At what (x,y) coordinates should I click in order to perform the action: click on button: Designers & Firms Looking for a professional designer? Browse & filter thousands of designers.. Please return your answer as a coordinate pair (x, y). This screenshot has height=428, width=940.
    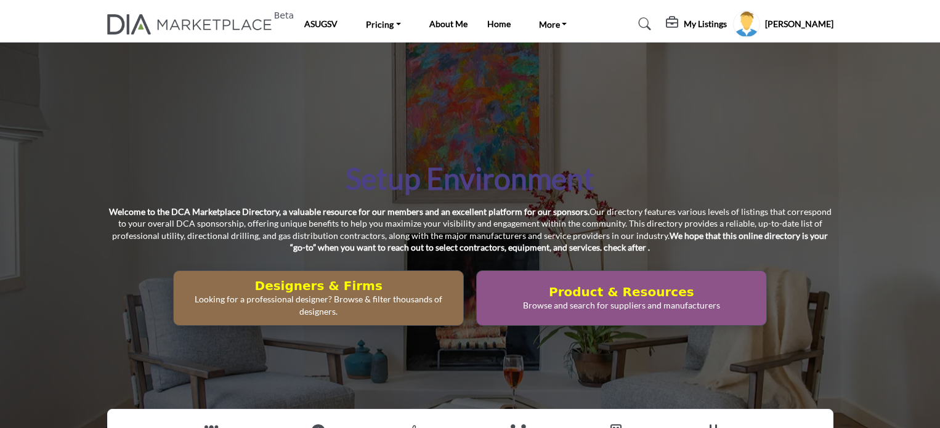
    Looking at the image, I should click on (319, 298).